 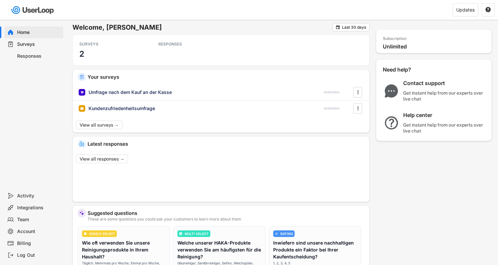 I want to click on div: Your surveys, so click(x=226, y=77).